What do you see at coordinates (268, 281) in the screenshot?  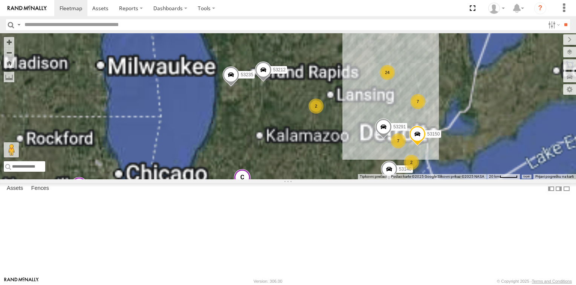 I see `div: Version: 306.00` at bounding box center [268, 281].